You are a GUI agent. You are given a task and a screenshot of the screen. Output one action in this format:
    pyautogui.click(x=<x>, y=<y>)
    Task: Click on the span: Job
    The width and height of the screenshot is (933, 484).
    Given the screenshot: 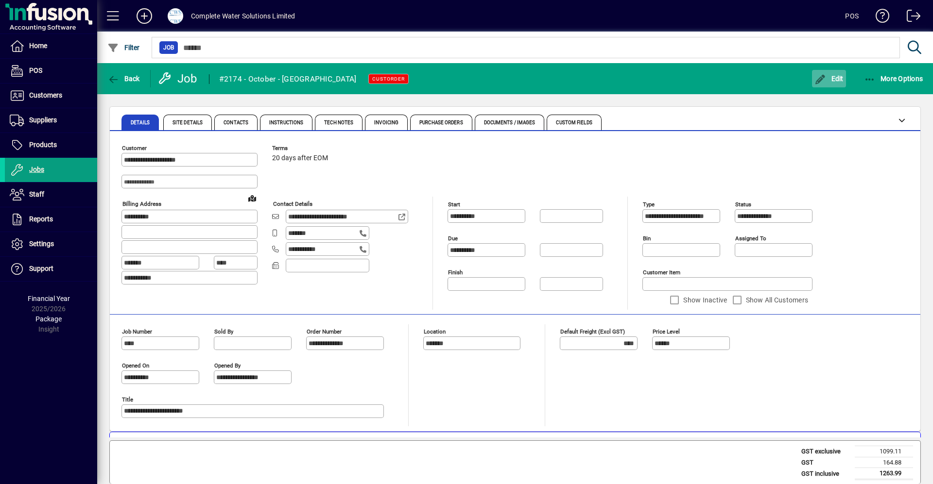 What is the action you would take?
    pyautogui.click(x=169, y=48)
    